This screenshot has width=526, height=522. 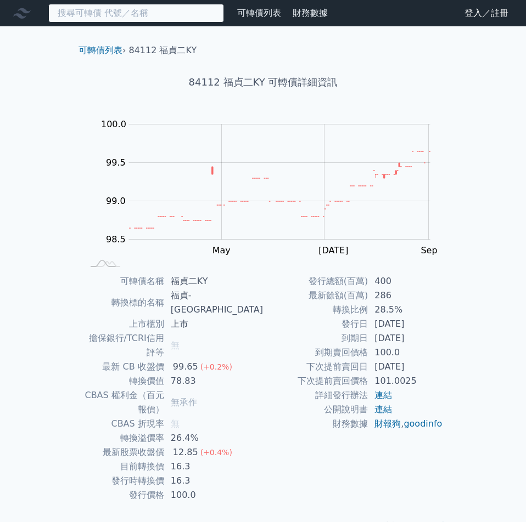 What do you see at coordinates (405, 281) in the screenshot?
I see `td: 400` at bounding box center [405, 281].